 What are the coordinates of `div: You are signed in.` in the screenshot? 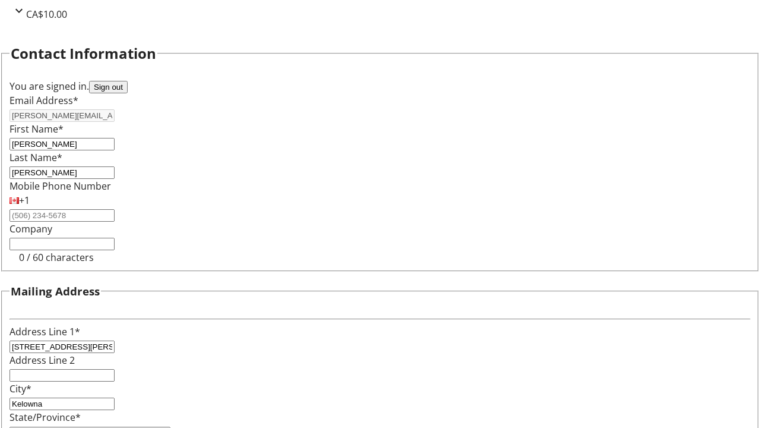 It's located at (380, 86).